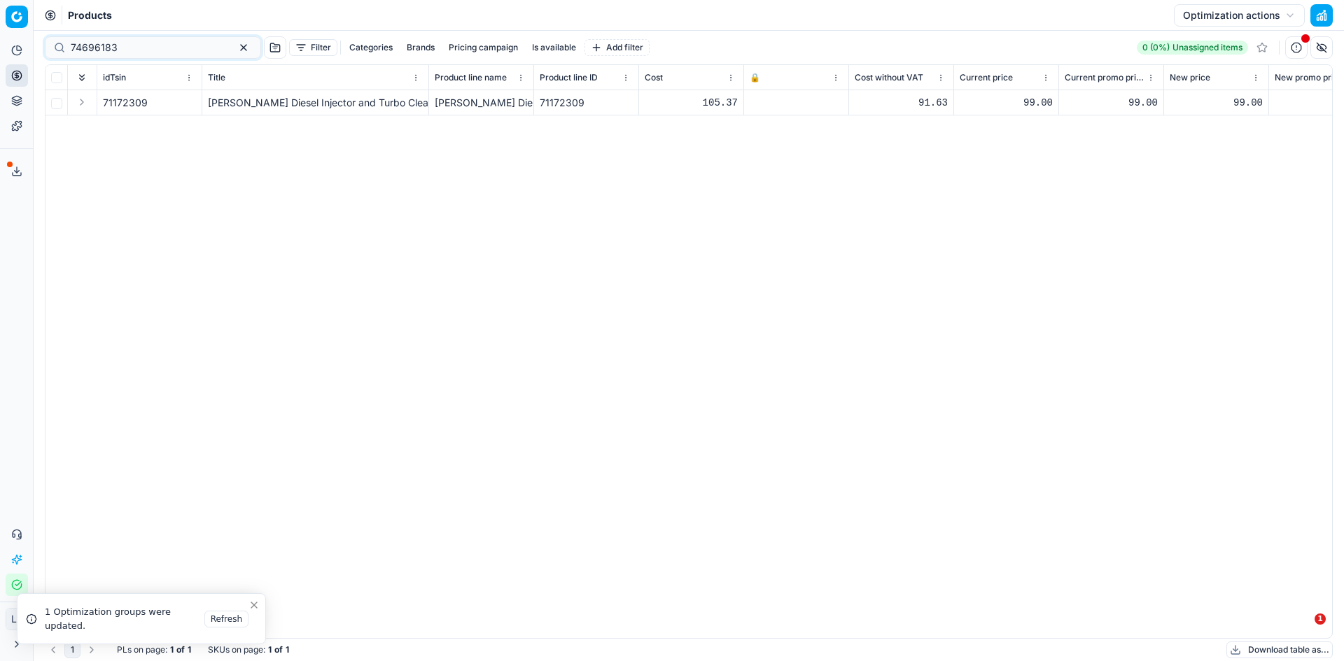 Image resolution: width=1344 pixels, height=661 pixels. What do you see at coordinates (470, 78) in the screenshot?
I see `span: Product line name` at bounding box center [470, 78].